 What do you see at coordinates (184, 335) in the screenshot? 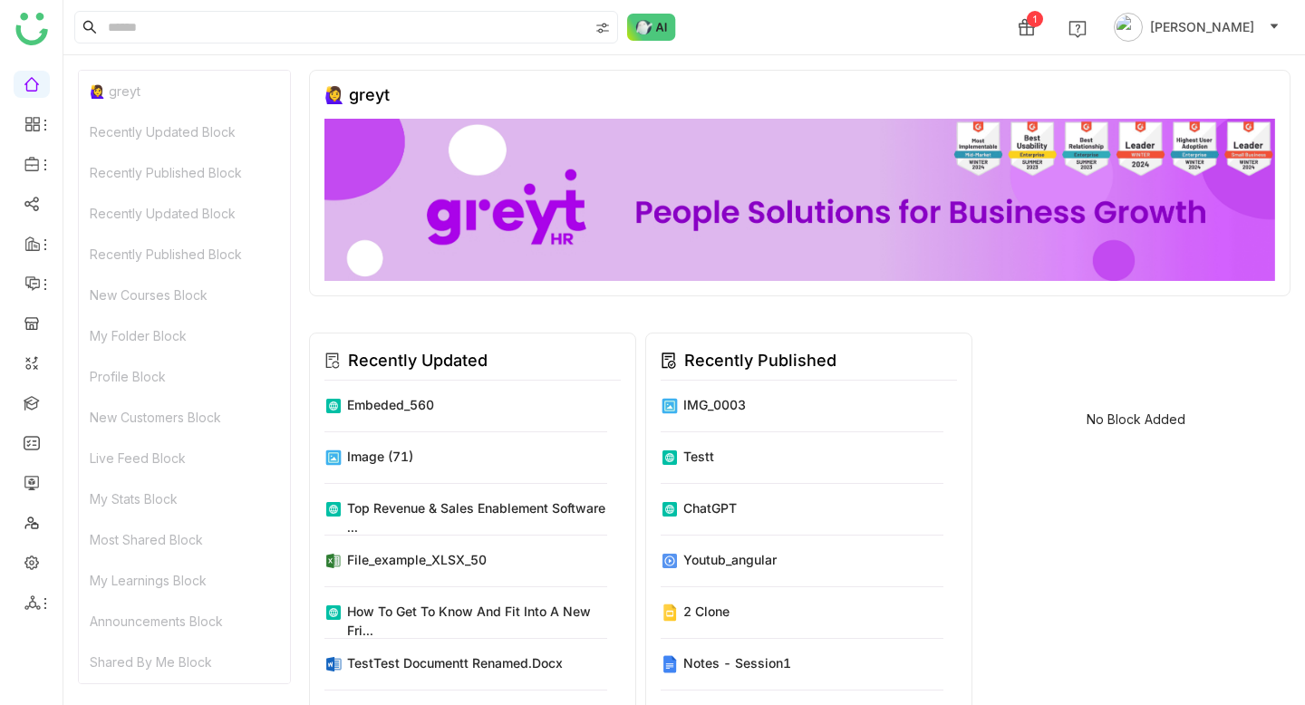
I see `div: My Folder Block` at bounding box center [184, 335].